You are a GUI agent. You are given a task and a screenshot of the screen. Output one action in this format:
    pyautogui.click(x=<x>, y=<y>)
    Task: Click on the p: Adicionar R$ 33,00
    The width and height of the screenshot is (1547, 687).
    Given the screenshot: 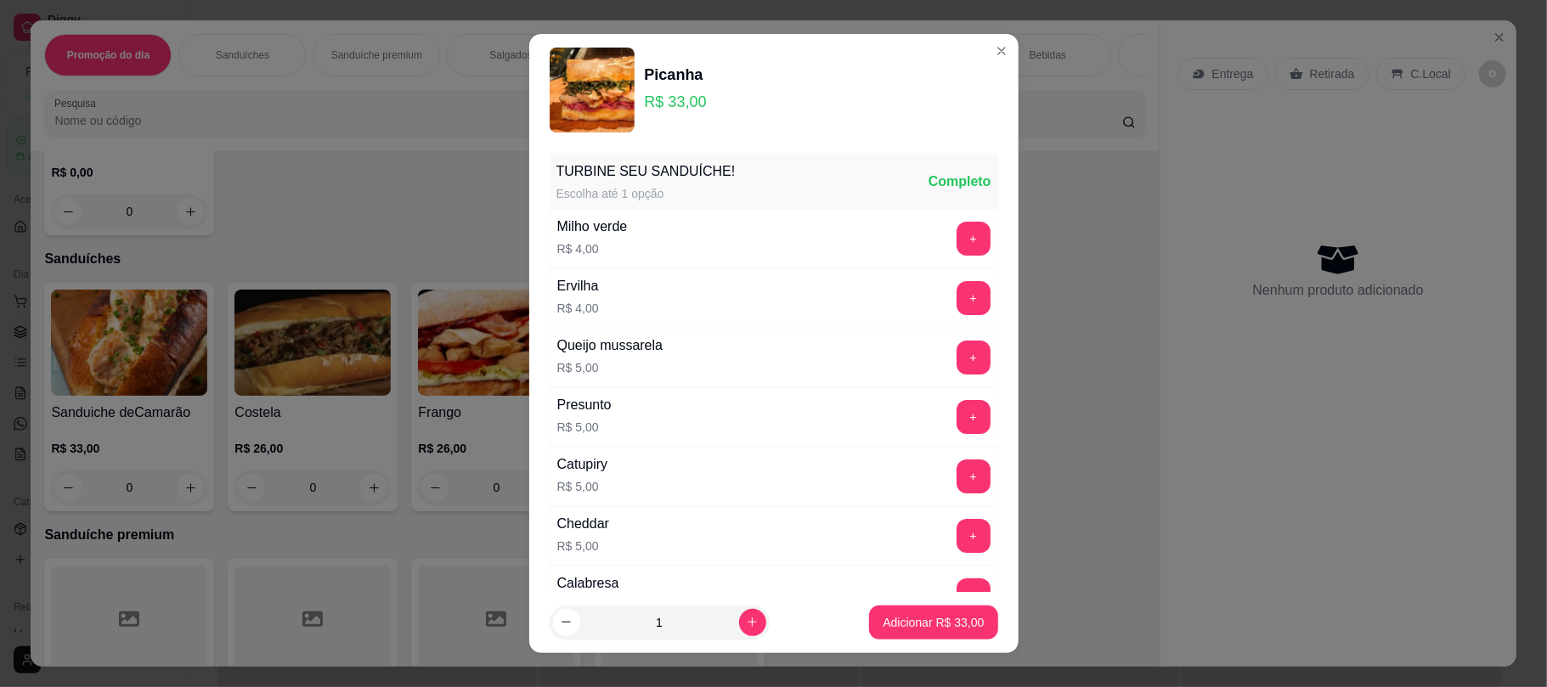 What is the action you would take?
    pyautogui.click(x=933, y=623)
    